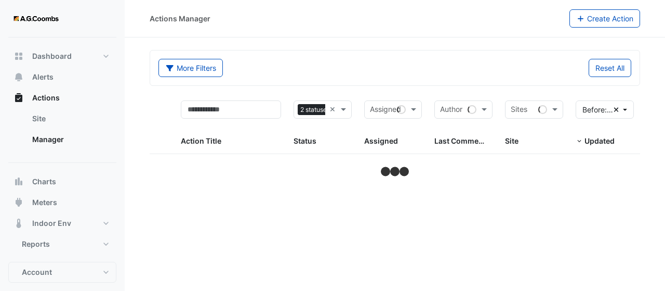  Describe the element at coordinates (329, 110) in the screenshot. I see `span: 2 statuses selected` at that location.